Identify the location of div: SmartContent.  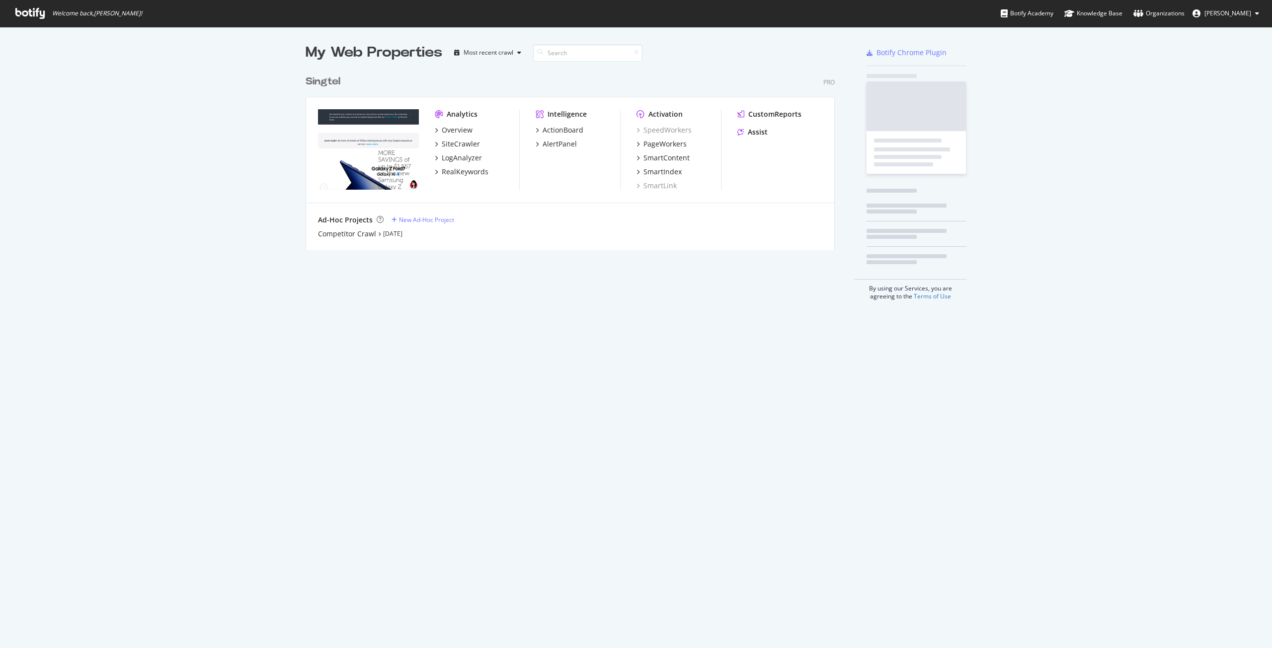
(666, 158).